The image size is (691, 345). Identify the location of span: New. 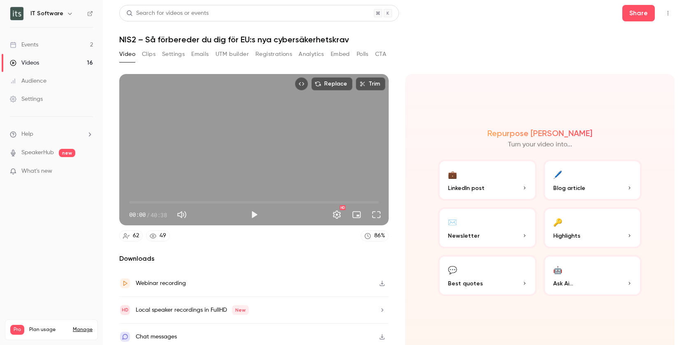
(240, 310).